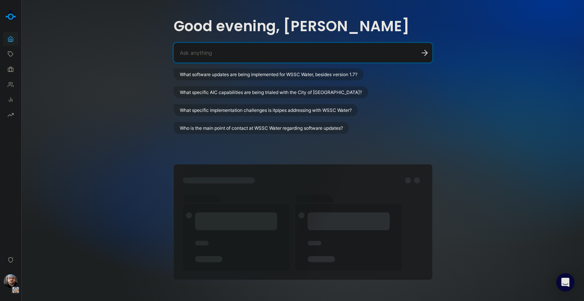 This screenshot has width=584, height=301. What do you see at coordinates (261, 128) in the screenshot?
I see `button: Who is the main point of contact at WSSC Water regarding software updates?` at bounding box center [261, 128].